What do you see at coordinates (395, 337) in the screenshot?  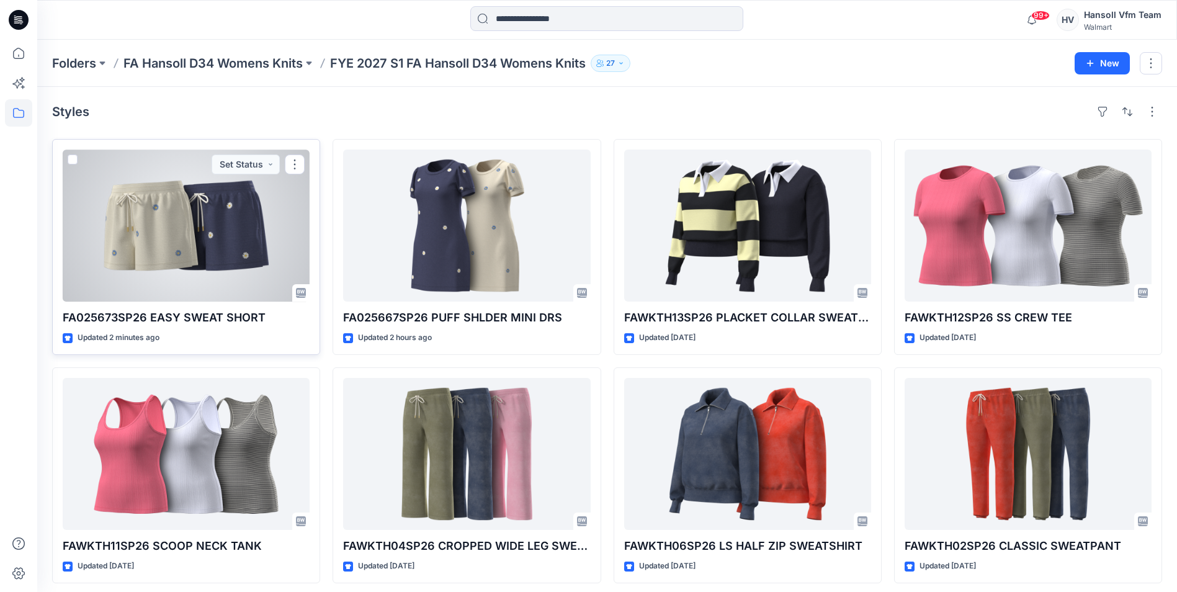 I see `p: Updated 2 hours ago` at bounding box center [395, 337].